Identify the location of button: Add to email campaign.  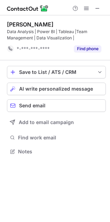
(56, 122).